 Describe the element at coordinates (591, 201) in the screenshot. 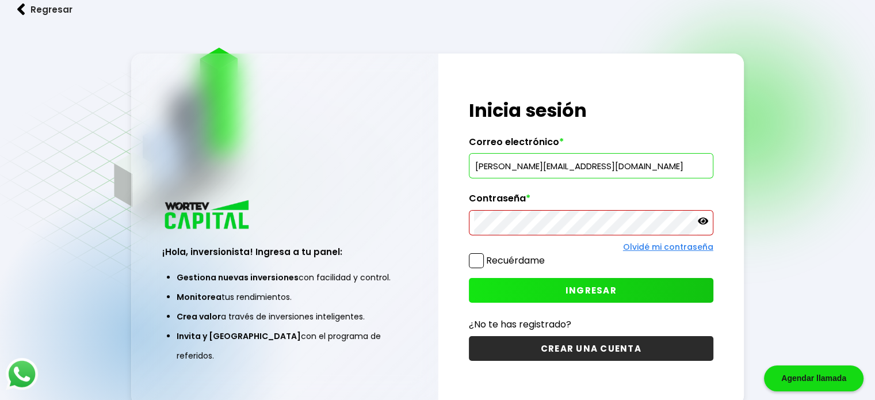

I see `label: Contraseña` at that location.